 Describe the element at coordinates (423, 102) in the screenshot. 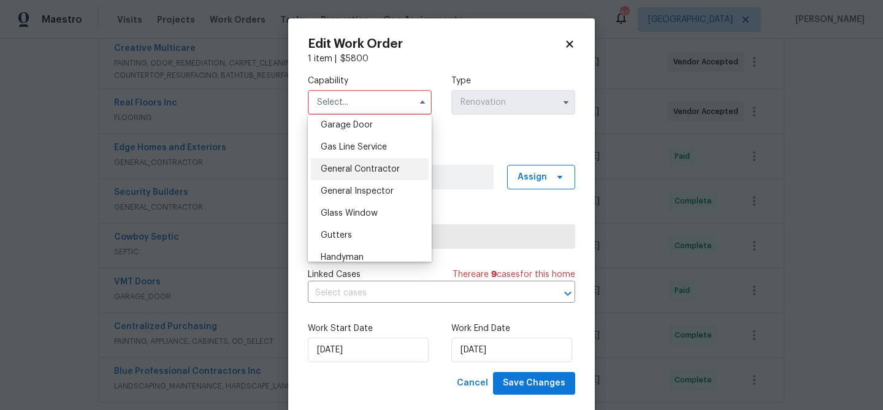

I see `button: Hide options` at that location.